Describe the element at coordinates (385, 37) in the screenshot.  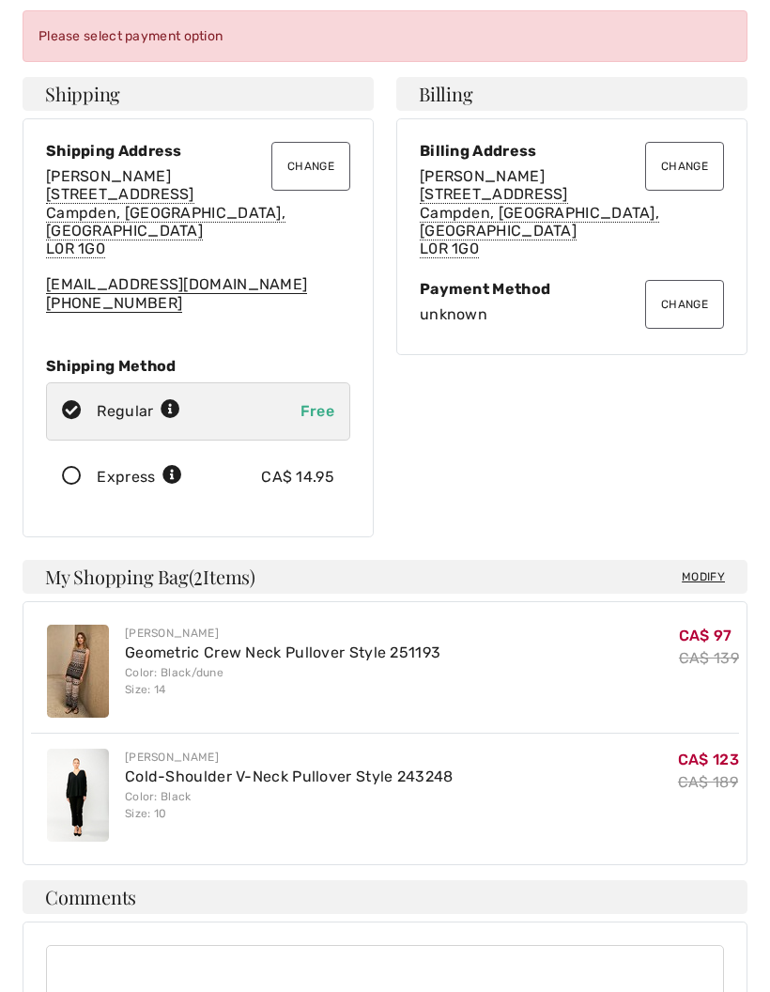
I see `div: Please select payment option` at that location.